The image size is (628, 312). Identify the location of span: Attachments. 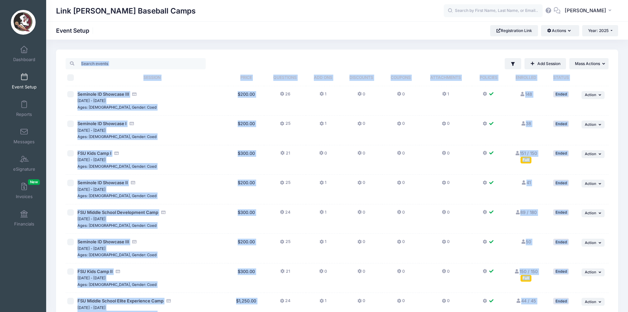
(446, 77).